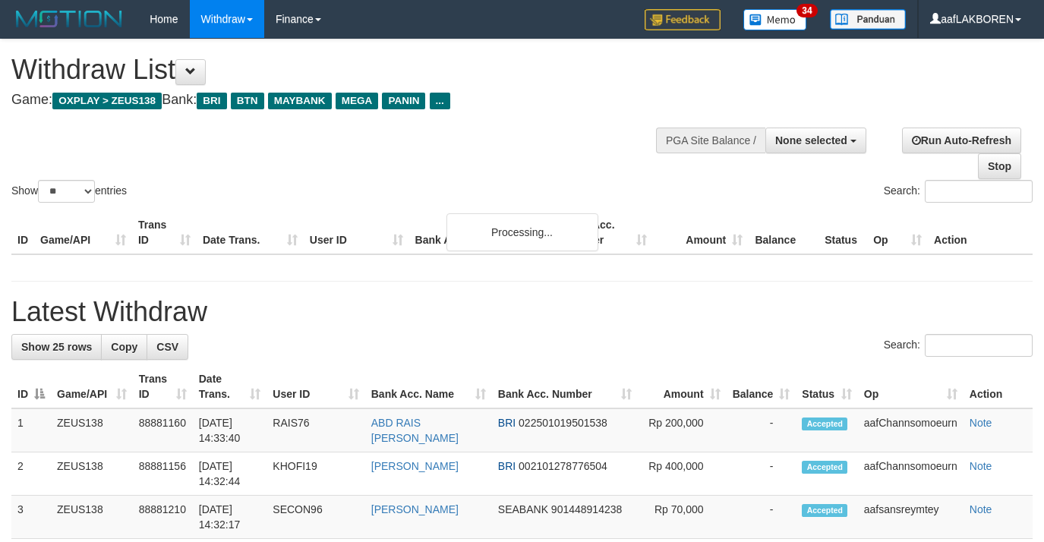 This screenshot has width=1044, height=542. I want to click on span: OXPLAY > ZEUS138, so click(107, 101).